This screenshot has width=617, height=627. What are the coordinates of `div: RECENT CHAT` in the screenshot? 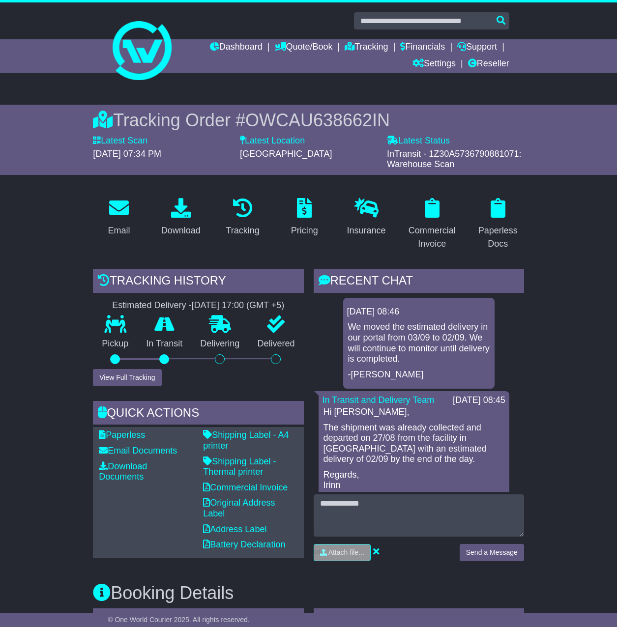 It's located at (419, 282).